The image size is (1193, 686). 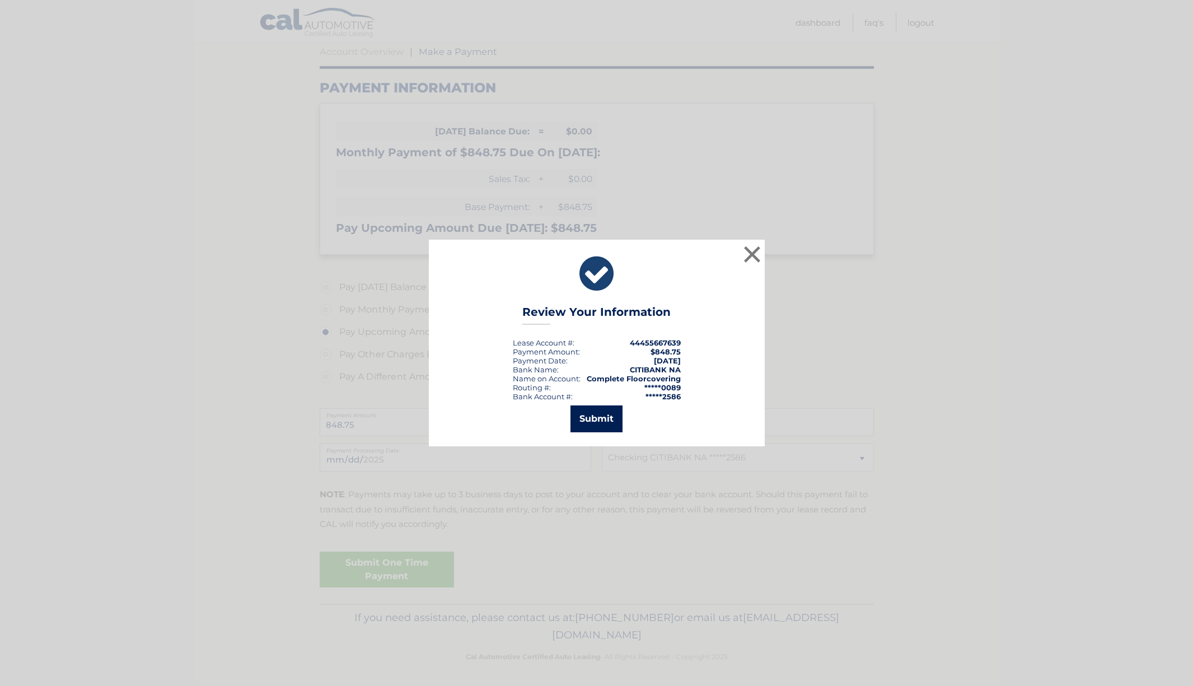 I want to click on strong: 44455667639, so click(x=655, y=342).